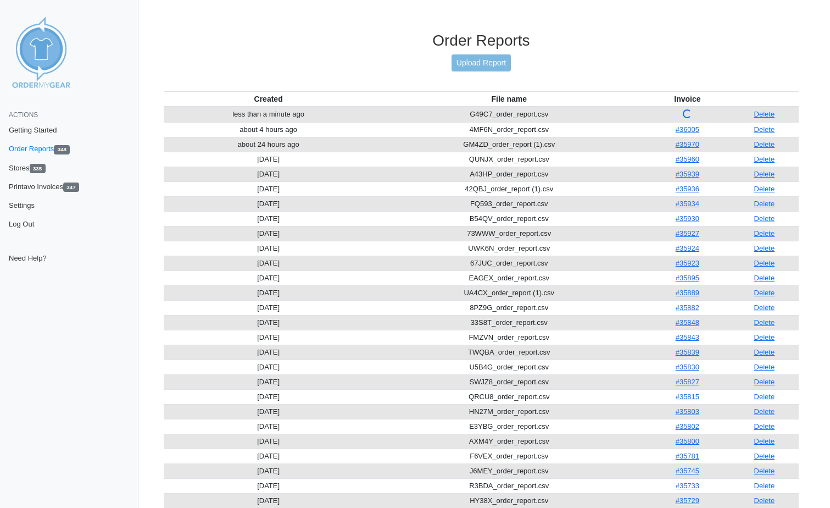 The image size is (830, 508). I want to click on td: 67JUC_order_report.csv, so click(509, 263).